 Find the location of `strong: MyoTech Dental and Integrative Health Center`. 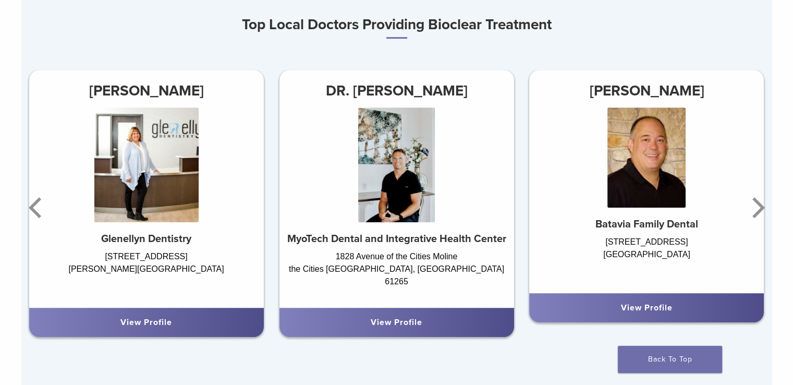

strong: MyoTech Dental and Integrative Health Center is located at coordinates (396, 239).